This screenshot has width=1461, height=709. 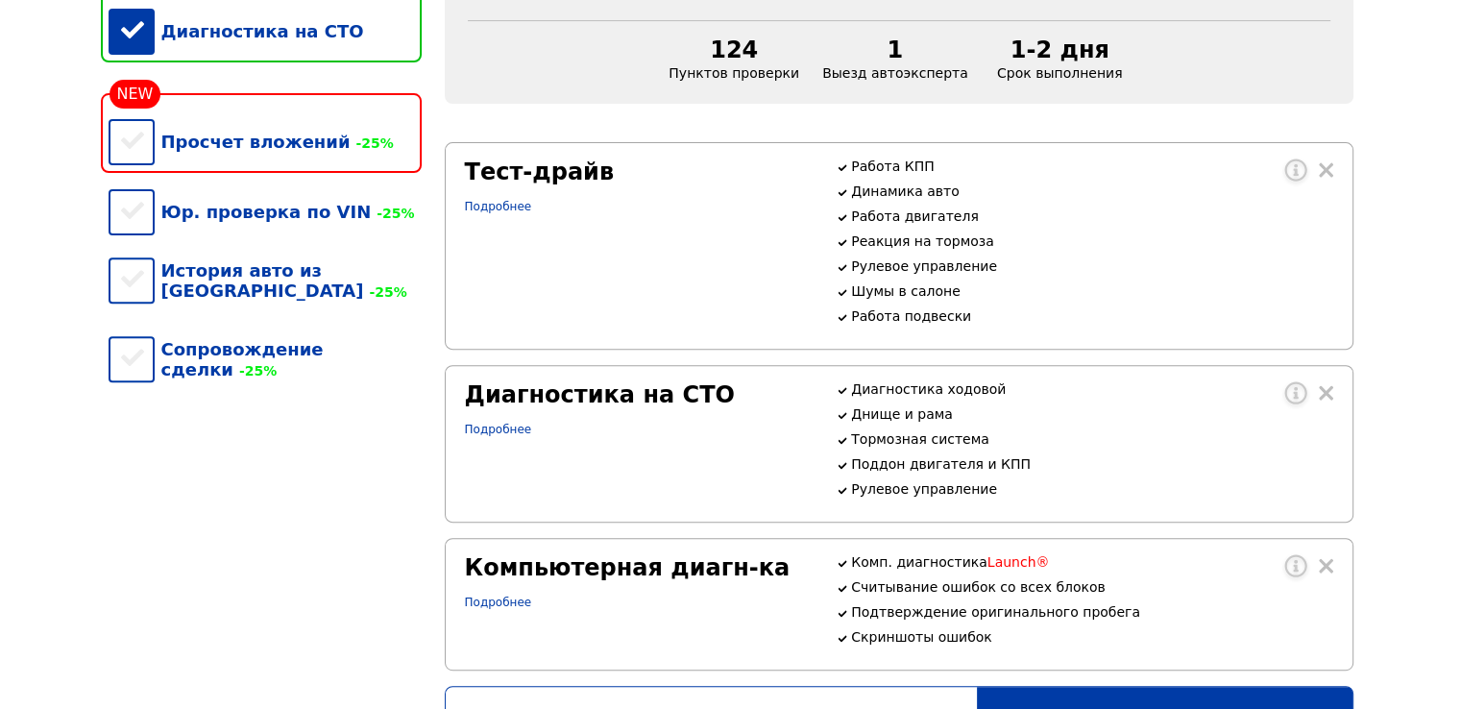 I want to click on p: Шумы в салоне, so click(x=1091, y=291).